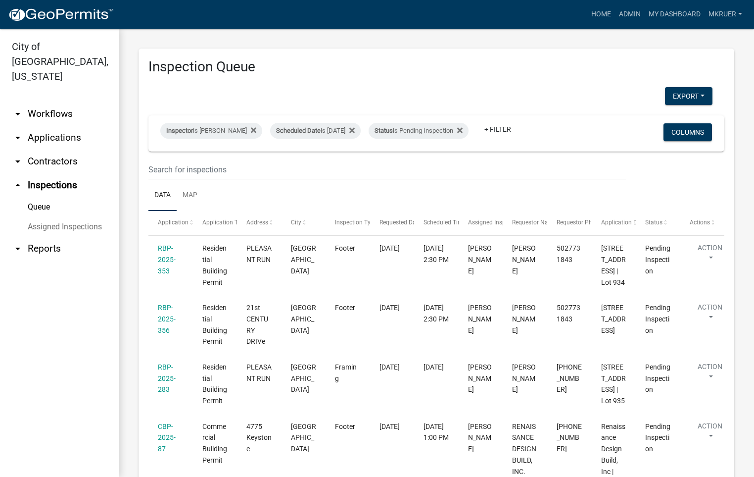 This screenshot has width=754, height=477. I want to click on datatable-header-cell: Requestor Phone, so click(570, 223).